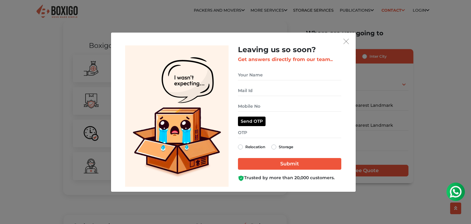  I want to click on input: Submit, so click(290, 164).